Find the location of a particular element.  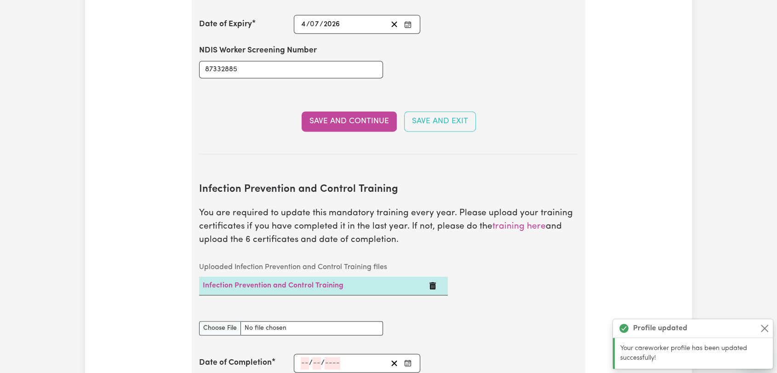

span: 0 is located at coordinates (312, 24).